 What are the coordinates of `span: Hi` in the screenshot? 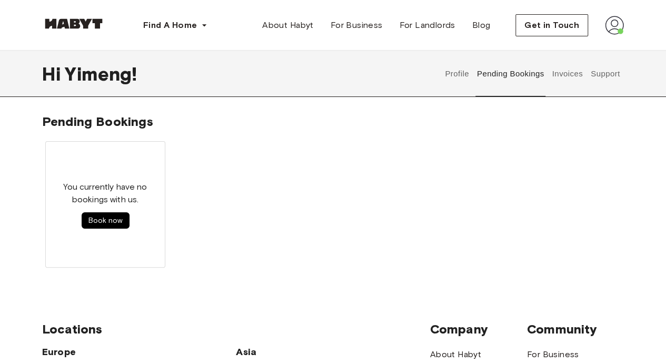 It's located at (53, 74).